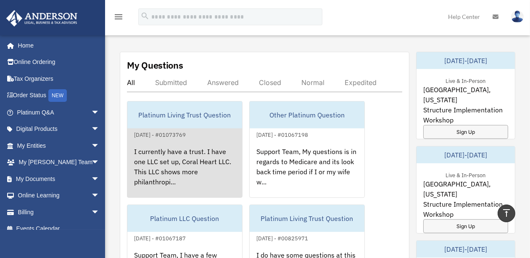  What do you see at coordinates (42, 18) in the screenshot?
I see `img: Anderson Advisors Platinum Portal` at bounding box center [42, 18].